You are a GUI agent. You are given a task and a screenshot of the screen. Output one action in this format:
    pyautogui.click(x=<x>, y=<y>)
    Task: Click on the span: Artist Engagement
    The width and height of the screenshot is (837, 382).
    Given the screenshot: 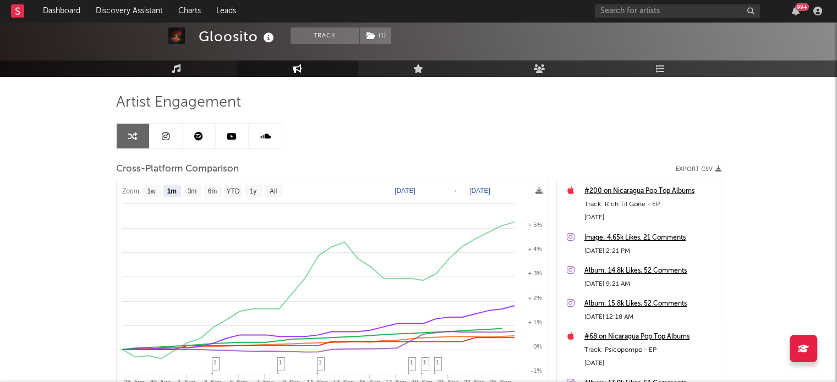 What is the action you would take?
    pyautogui.click(x=178, y=103)
    